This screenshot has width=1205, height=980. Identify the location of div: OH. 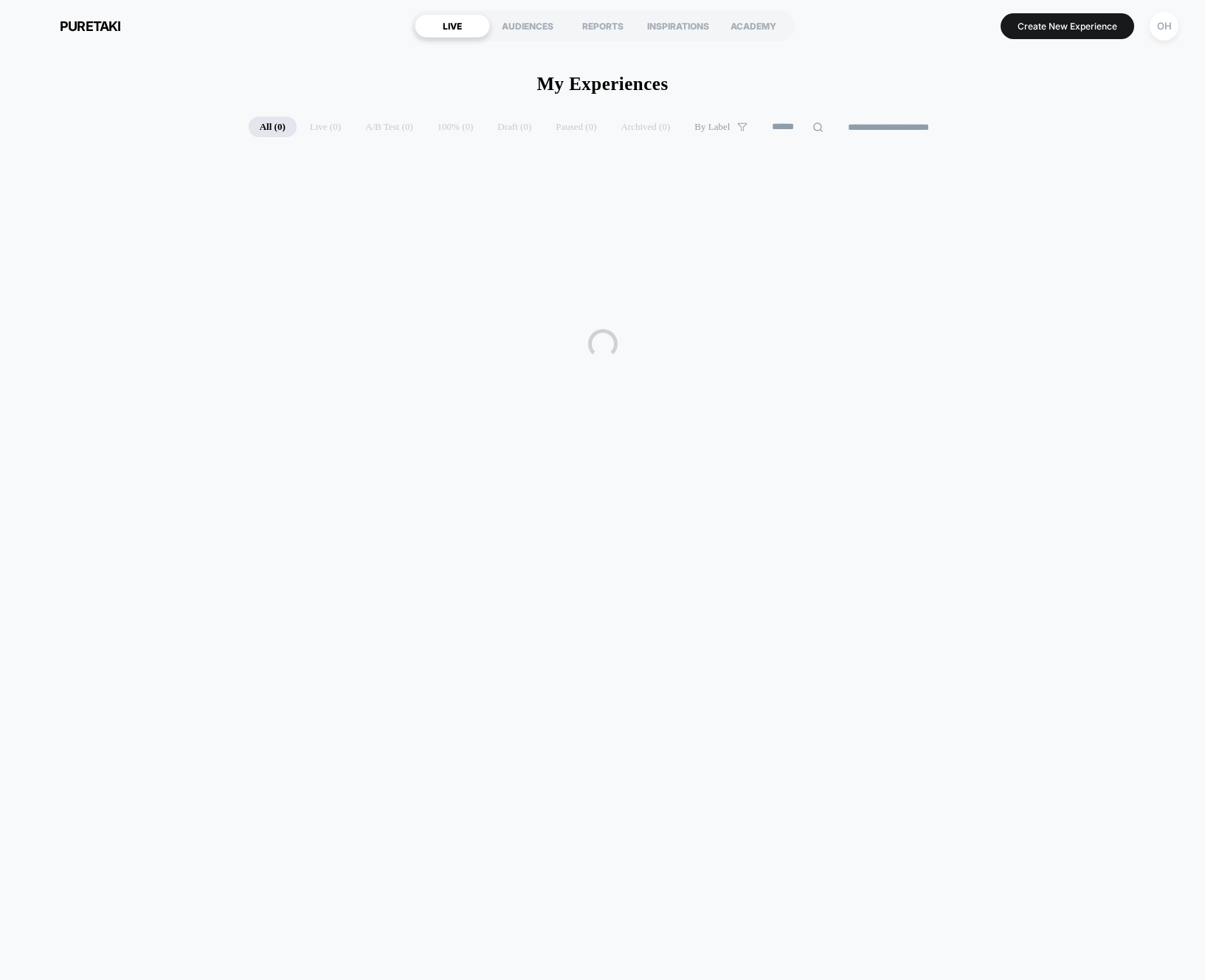
(1163, 26).